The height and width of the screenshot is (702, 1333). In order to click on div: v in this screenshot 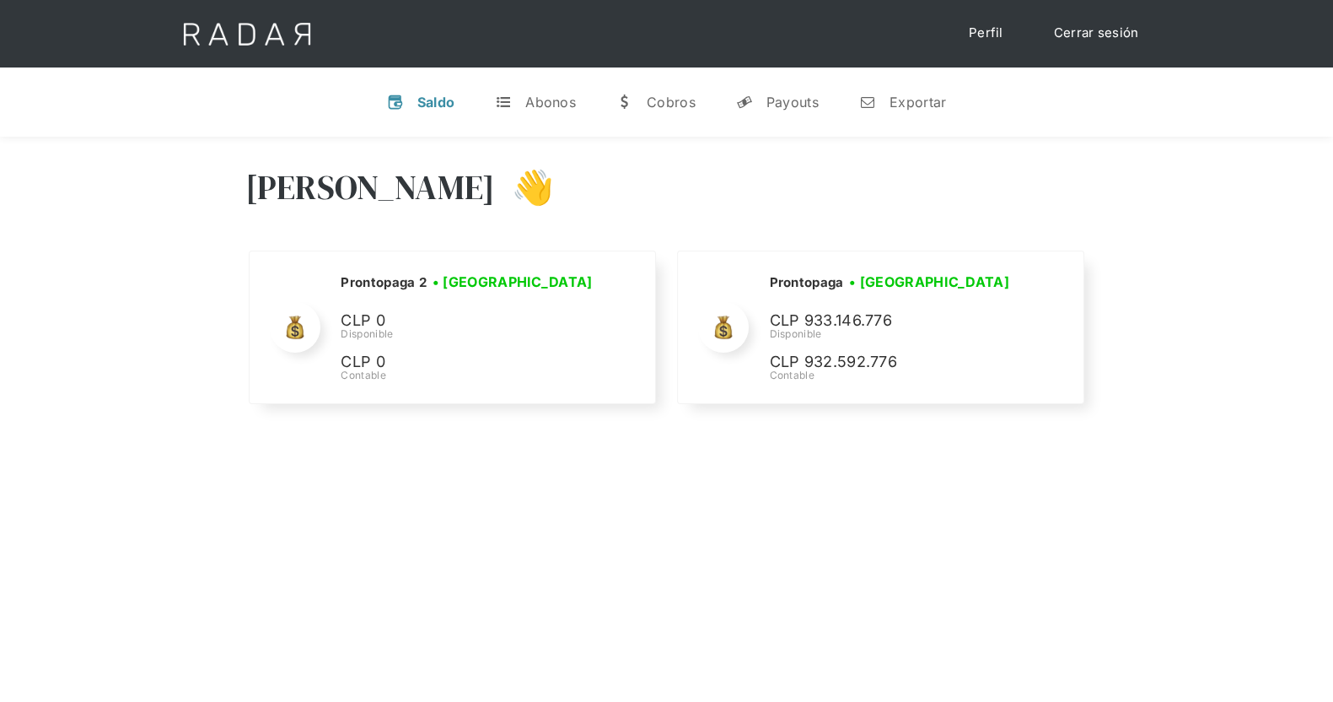, I will do `click(396, 102)`.